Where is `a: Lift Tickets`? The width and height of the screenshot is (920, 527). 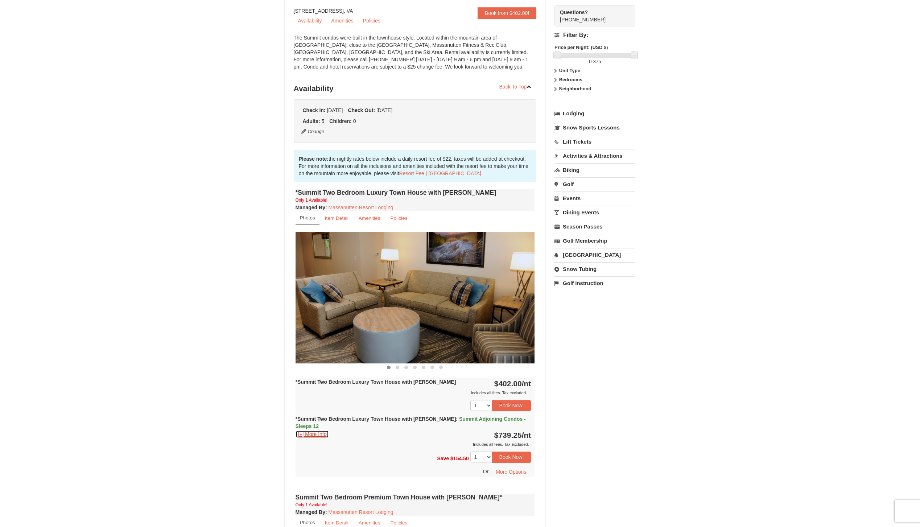
a: Lift Tickets is located at coordinates (594, 141).